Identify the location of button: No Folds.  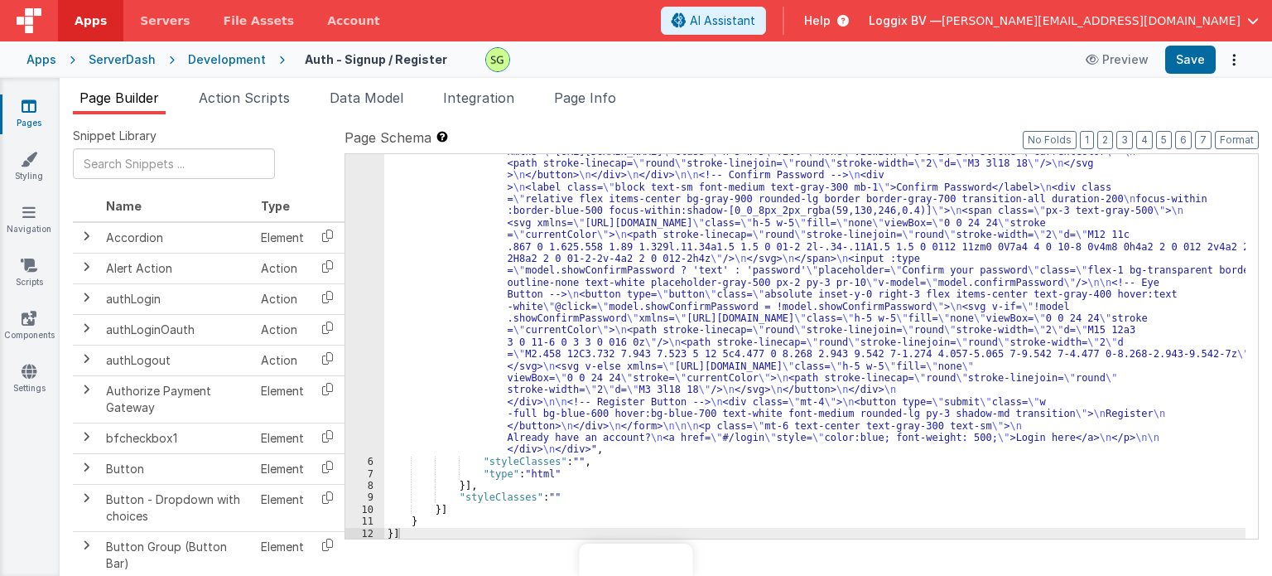
(1049, 140).